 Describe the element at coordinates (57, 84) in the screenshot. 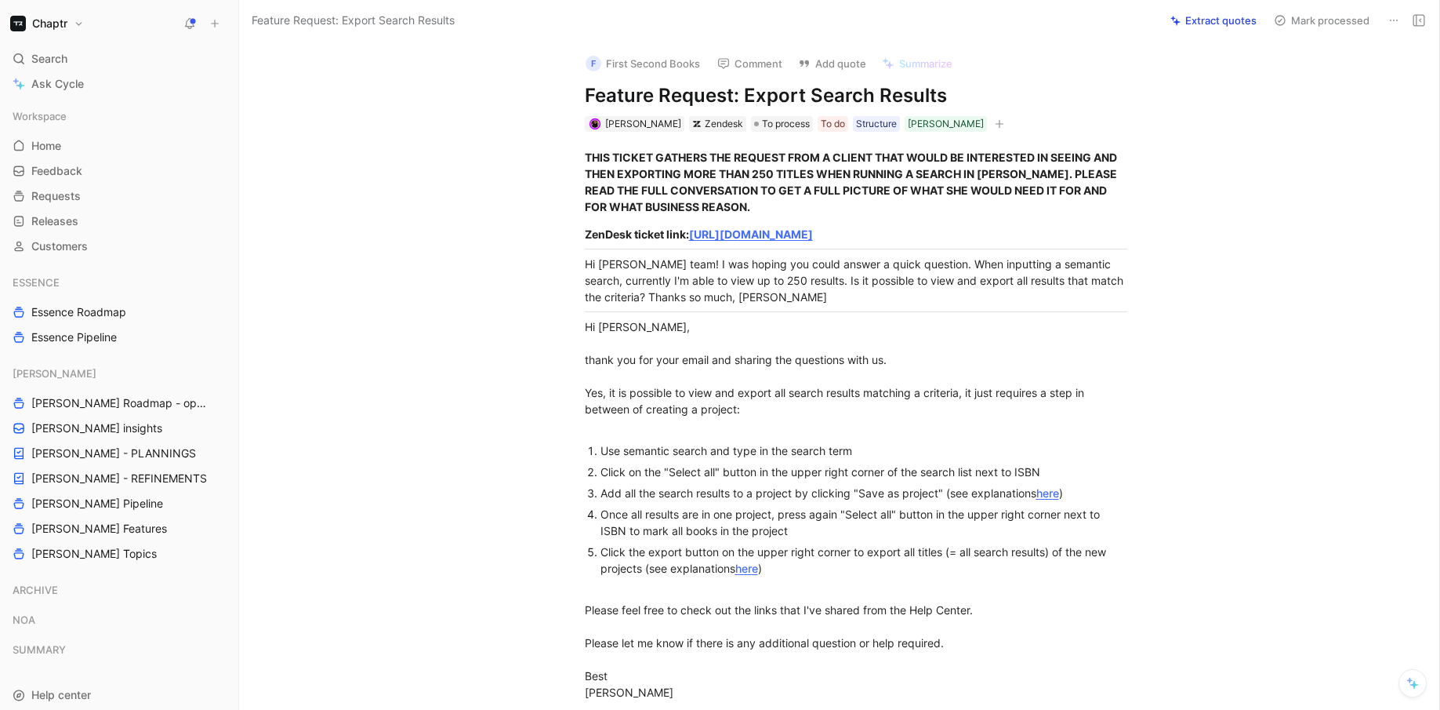

I see `span: Ask Cycle` at that location.